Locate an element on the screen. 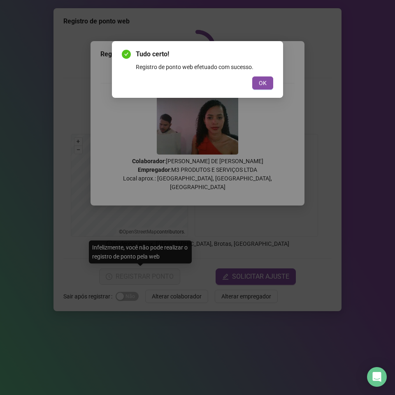  div: Registro de ponto web efetuado com sucesso. is located at coordinates (204, 67).